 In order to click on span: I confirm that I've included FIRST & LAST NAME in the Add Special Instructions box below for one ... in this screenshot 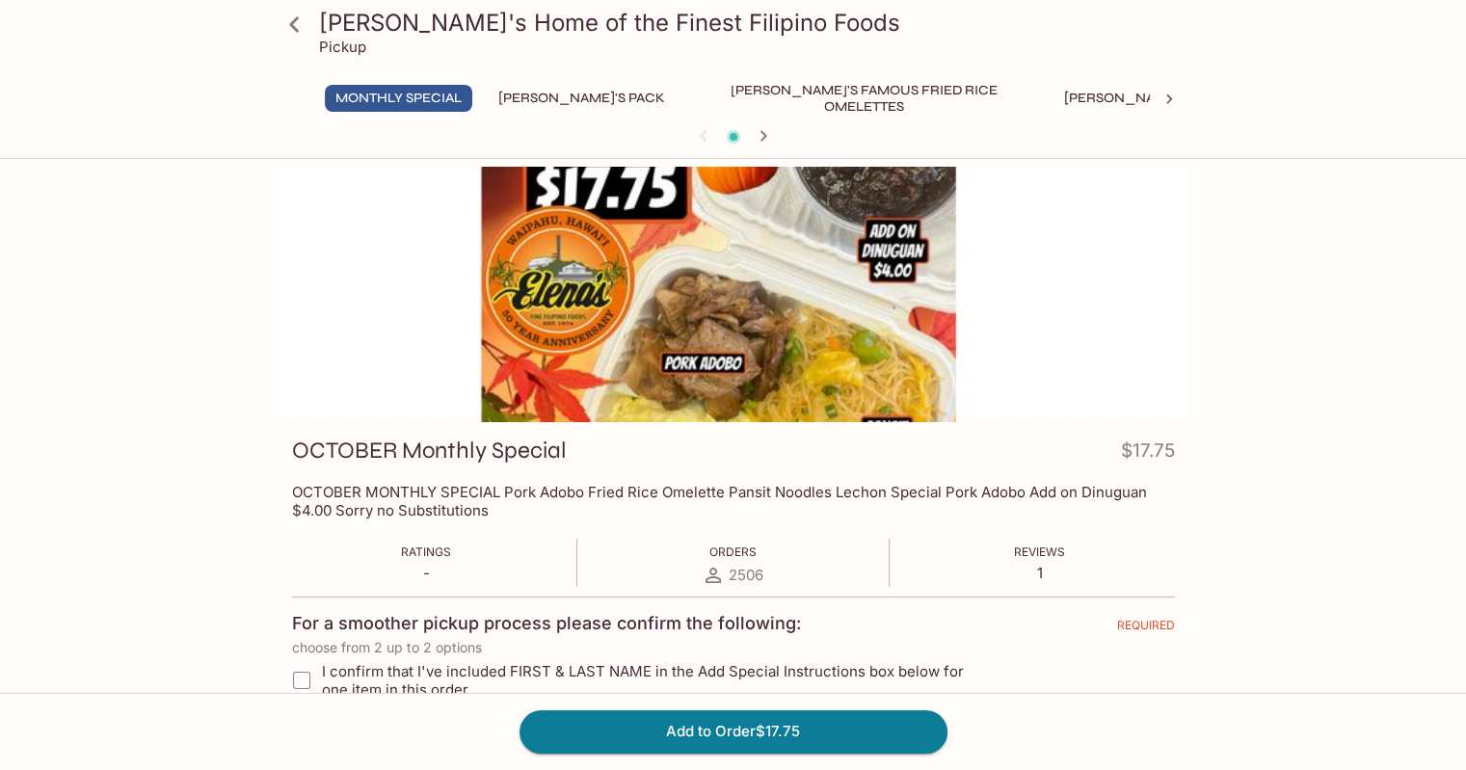, I will do `click(655, 680)`.